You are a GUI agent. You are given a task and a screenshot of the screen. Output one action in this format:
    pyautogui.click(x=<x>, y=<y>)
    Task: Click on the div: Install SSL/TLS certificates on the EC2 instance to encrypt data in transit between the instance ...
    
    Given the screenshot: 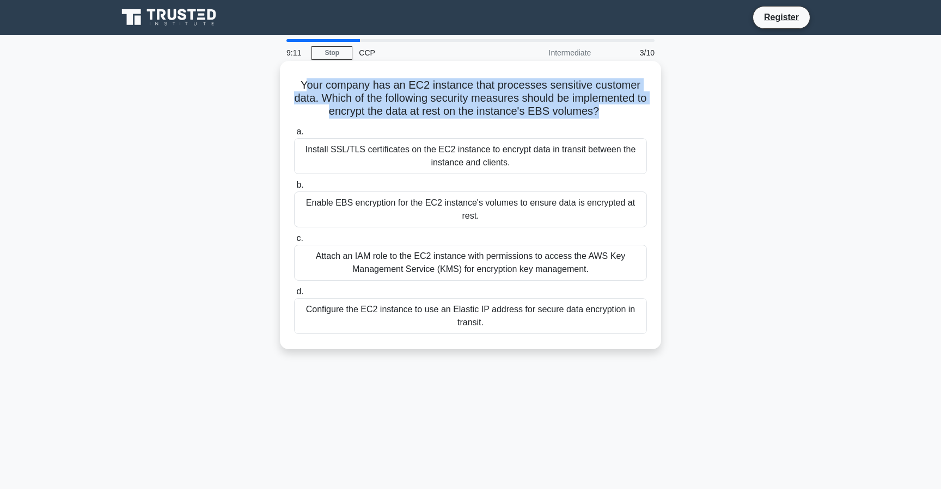 What is the action you would take?
    pyautogui.click(x=470, y=156)
    